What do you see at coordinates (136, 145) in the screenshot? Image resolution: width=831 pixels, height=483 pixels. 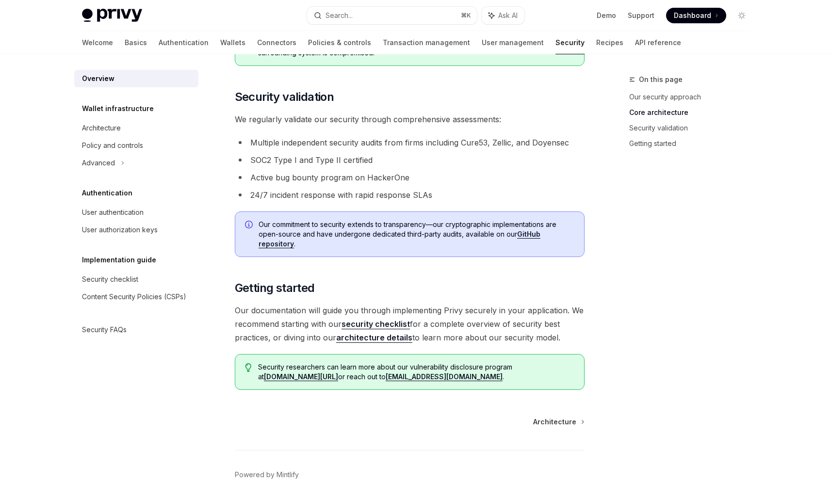 I see `a: Policy and controls` at bounding box center [136, 145].